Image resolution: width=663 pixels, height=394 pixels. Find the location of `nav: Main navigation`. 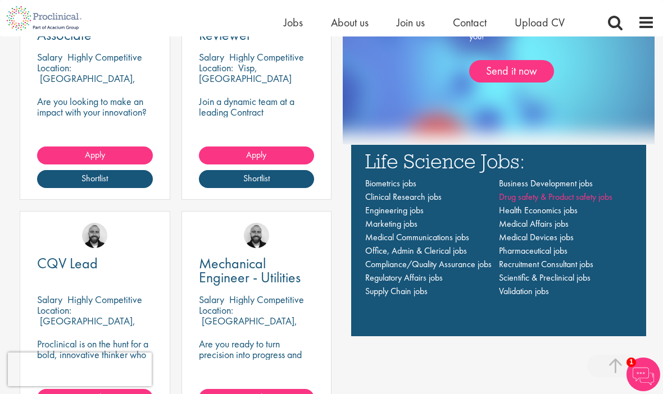

nav: Main navigation is located at coordinates (498, 238).